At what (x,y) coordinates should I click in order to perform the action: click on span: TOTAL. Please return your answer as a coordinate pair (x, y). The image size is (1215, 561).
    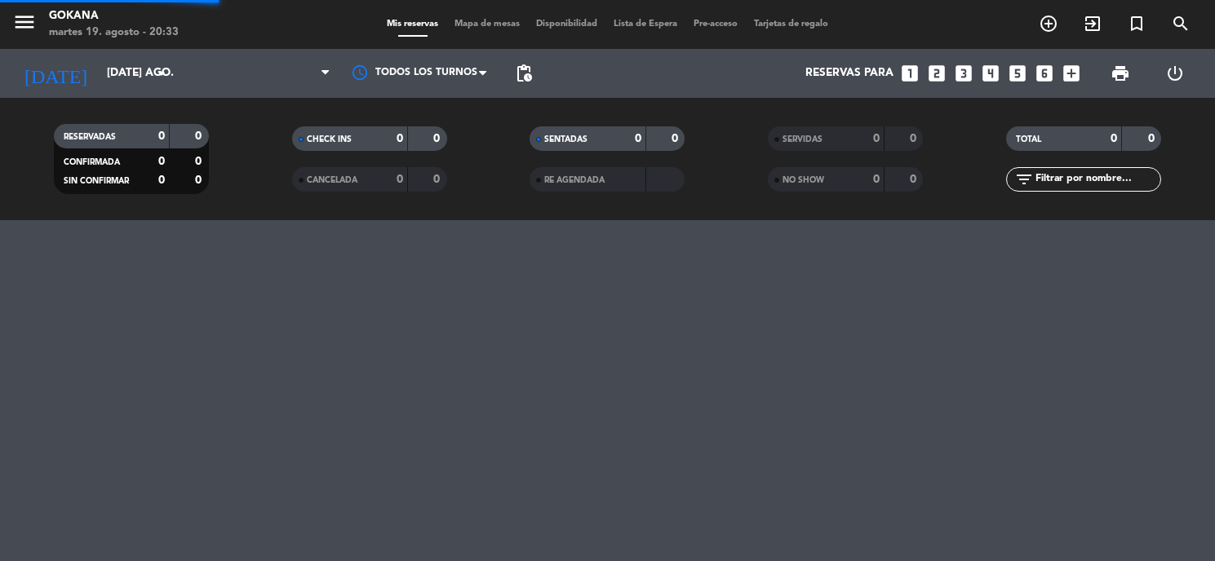
    Looking at the image, I should click on (1028, 139).